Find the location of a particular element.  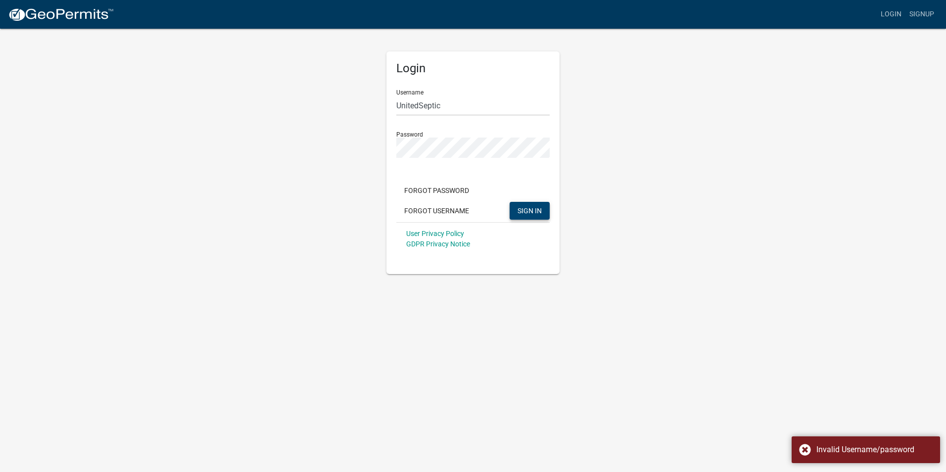

a: GDPR Privacy Notice is located at coordinates (438, 244).